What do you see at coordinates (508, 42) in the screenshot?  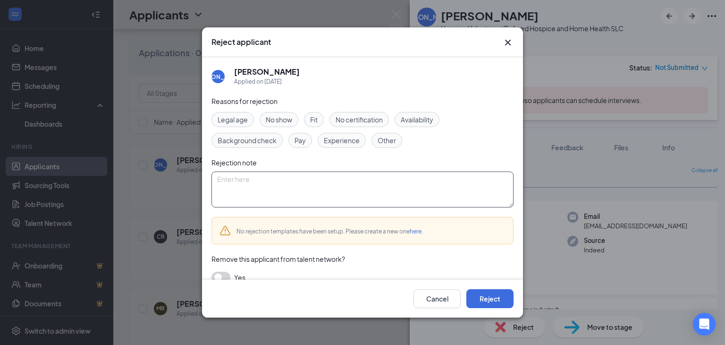 I see `svg: Cross` at bounding box center [508, 42].